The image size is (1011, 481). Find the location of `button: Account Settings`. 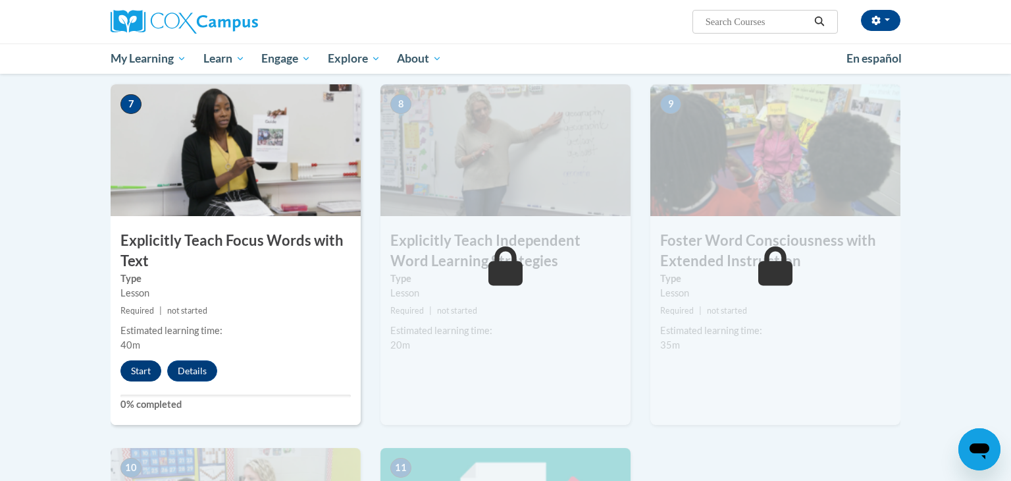

button: Account Settings is located at coordinates (881, 20).